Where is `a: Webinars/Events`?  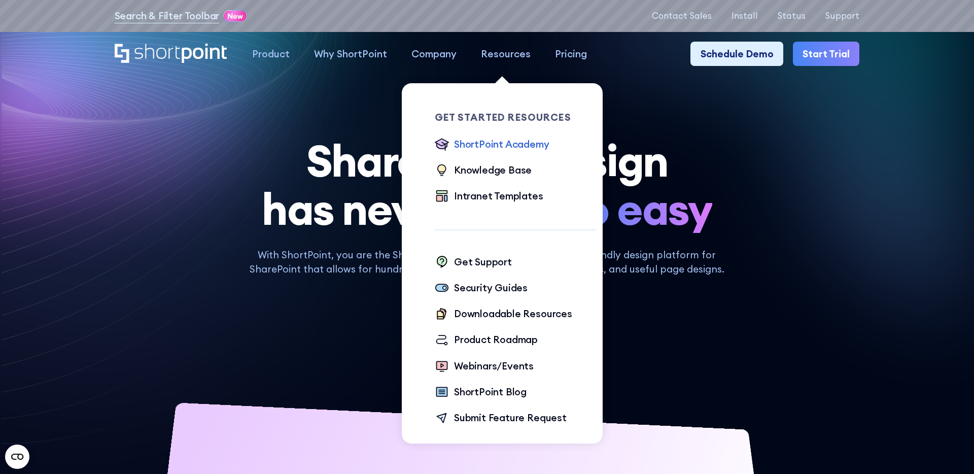
a: Webinars/Events is located at coordinates (484, 367).